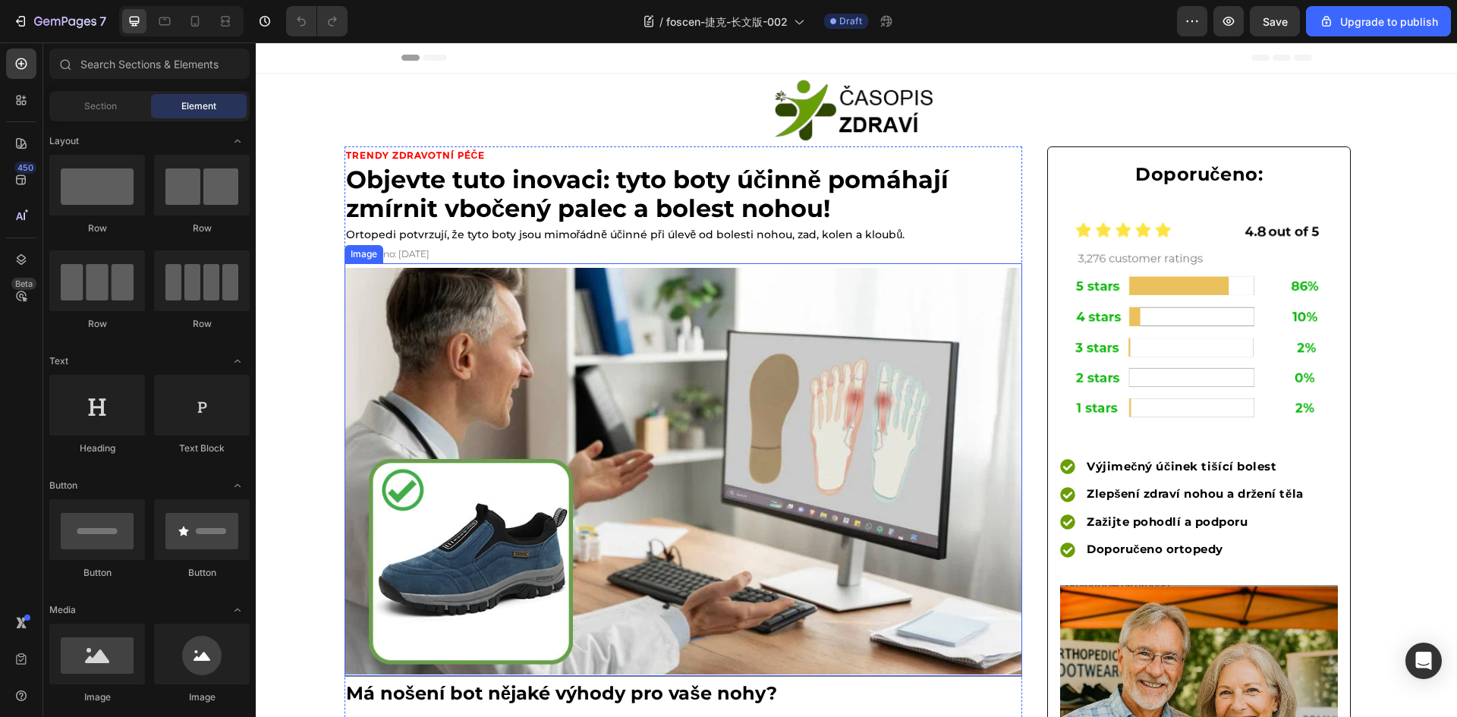 The height and width of the screenshot is (717, 1457). What do you see at coordinates (940, 451) in the screenshot?
I see `strong: Zlepšení zdraví nohou a držení těla` at bounding box center [940, 451].